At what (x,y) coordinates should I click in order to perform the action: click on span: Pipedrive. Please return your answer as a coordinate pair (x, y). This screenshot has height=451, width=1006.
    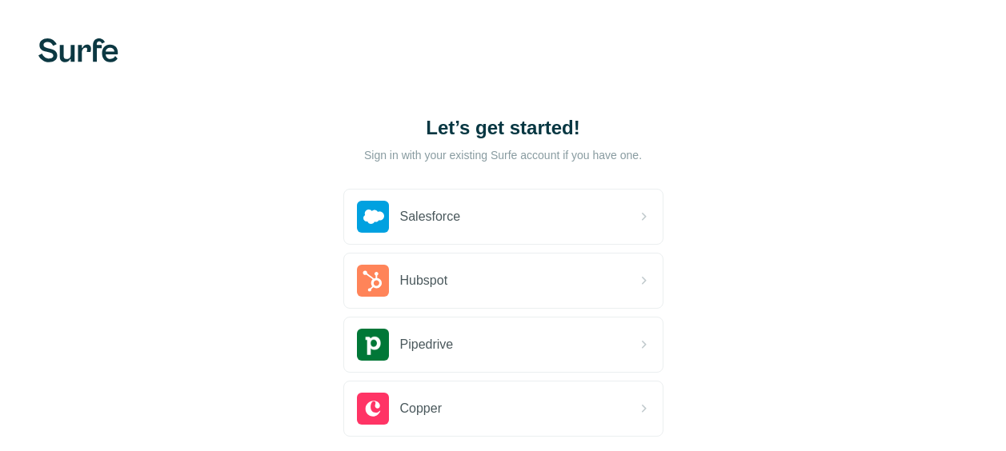
    Looking at the image, I should click on (427, 345).